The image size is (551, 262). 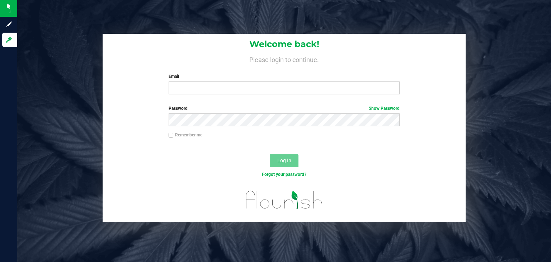 What do you see at coordinates (185, 135) in the screenshot?
I see `label: Remember me` at bounding box center [185, 135].